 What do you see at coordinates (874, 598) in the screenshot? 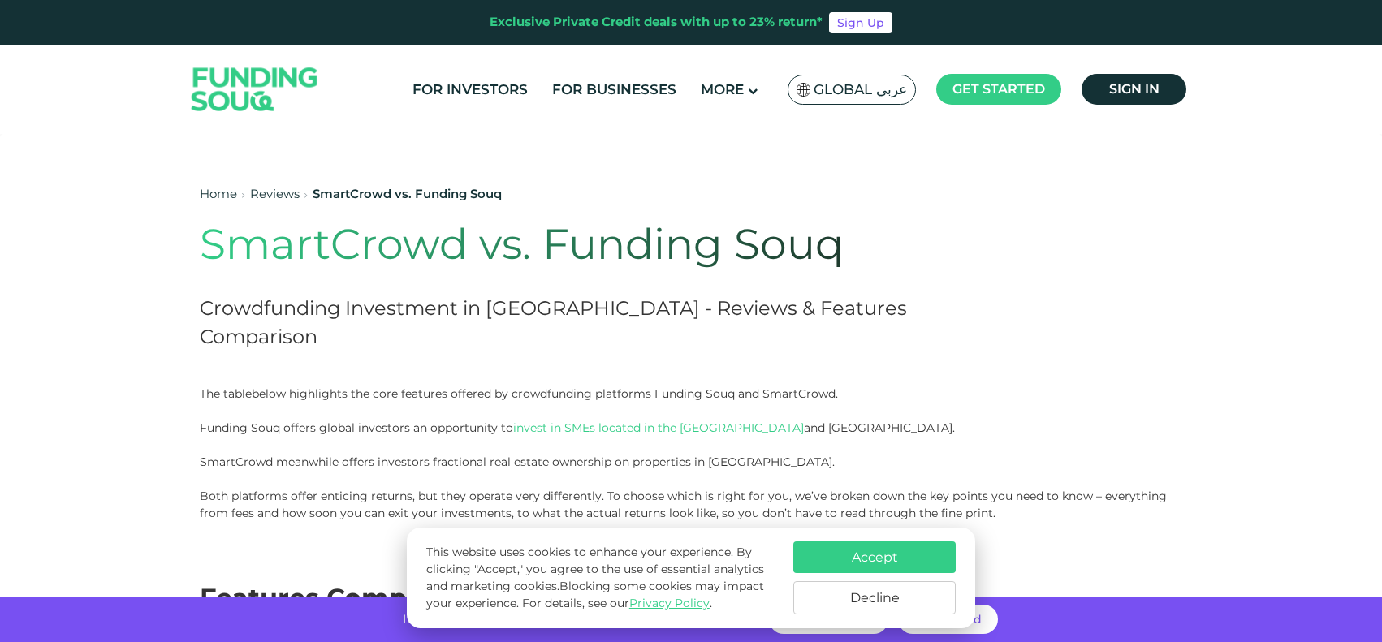
I see `button: Decline` at bounding box center [874, 598].